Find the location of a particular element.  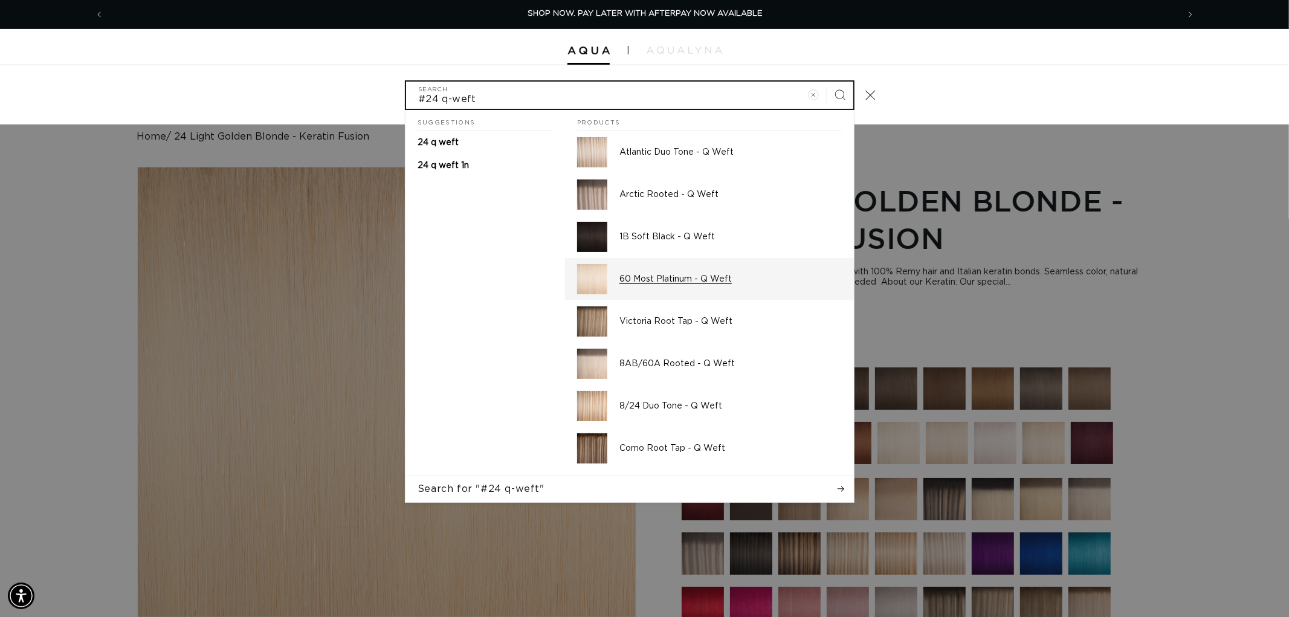

p: 8/24 Duo Tone - Q Weft is located at coordinates (731, 406).